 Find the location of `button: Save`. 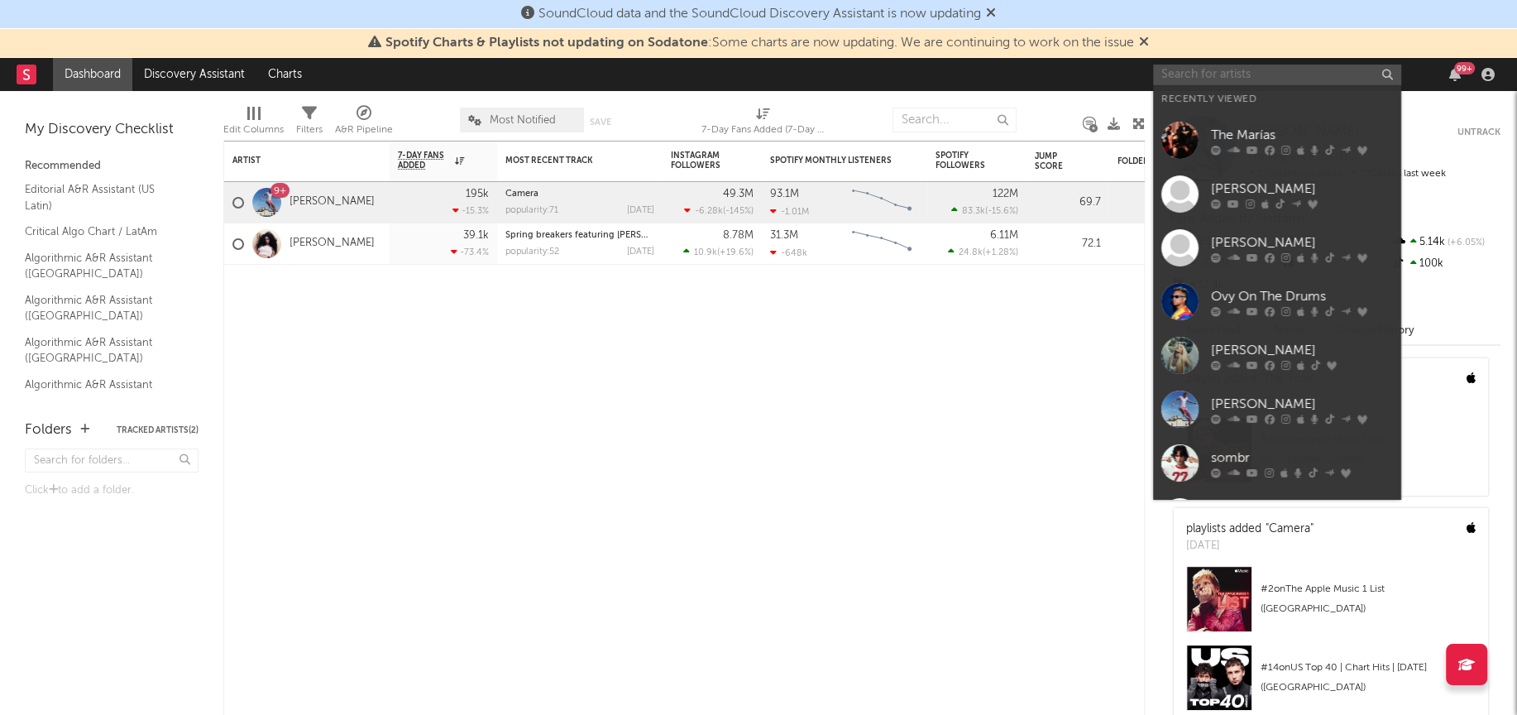

button: Save is located at coordinates (600, 122).